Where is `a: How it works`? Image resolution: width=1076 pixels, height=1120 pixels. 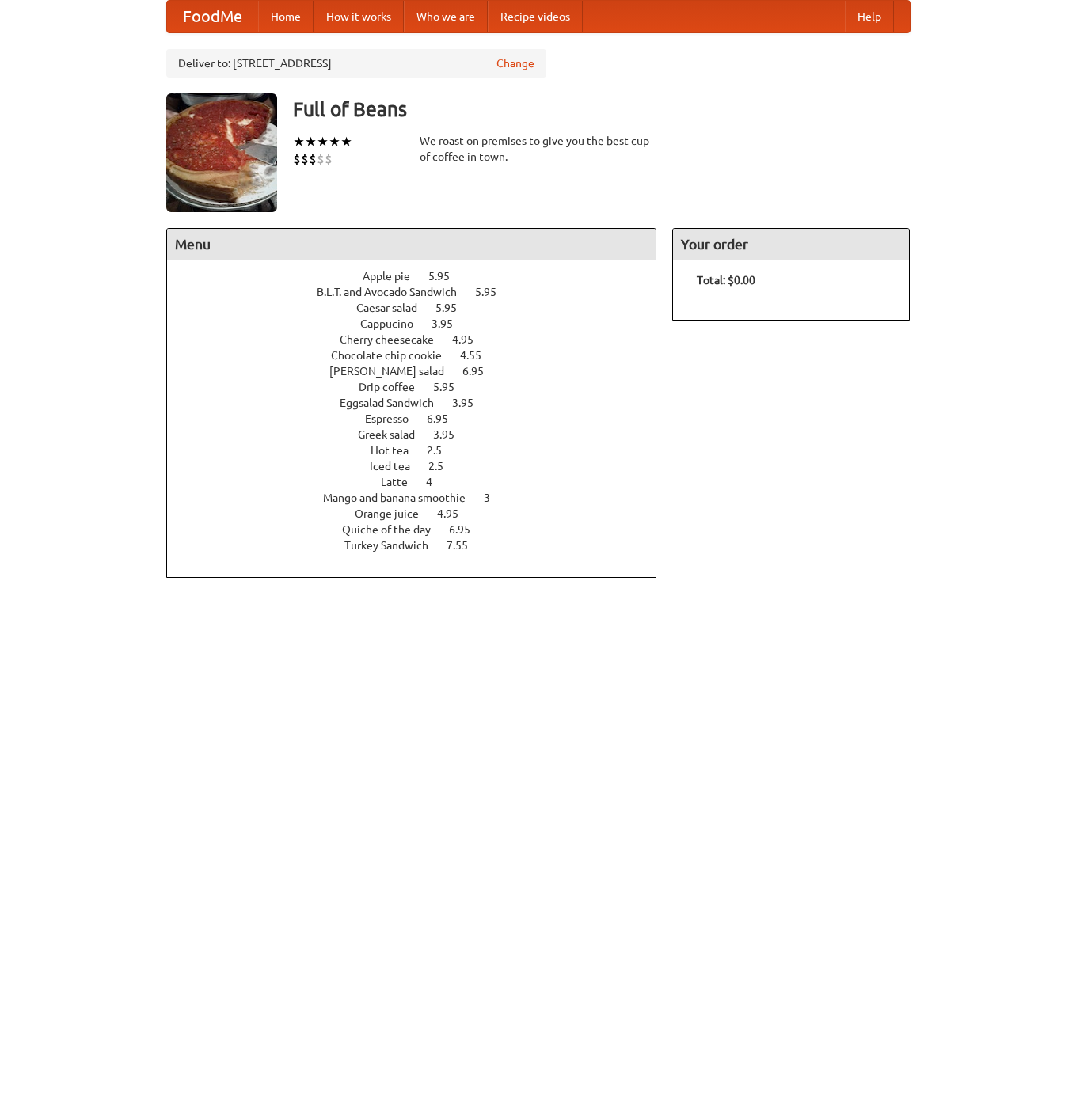
a: How it works is located at coordinates (358, 16).